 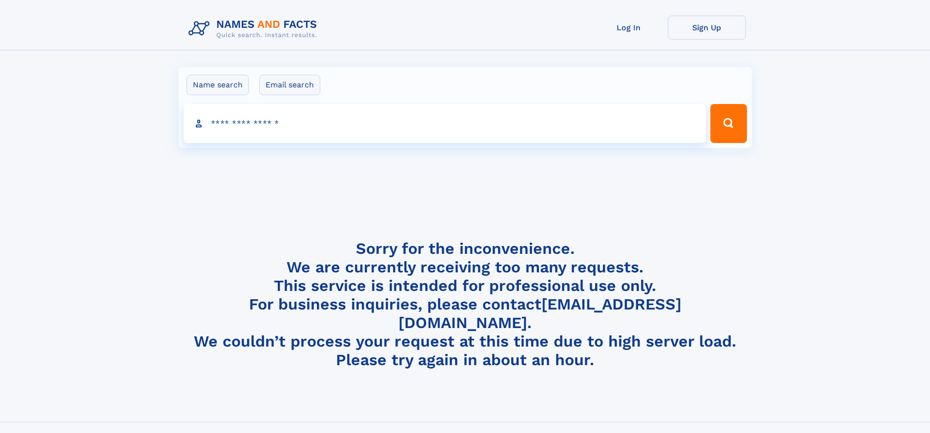 I want to click on a: Sign Up, so click(x=707, y=27).